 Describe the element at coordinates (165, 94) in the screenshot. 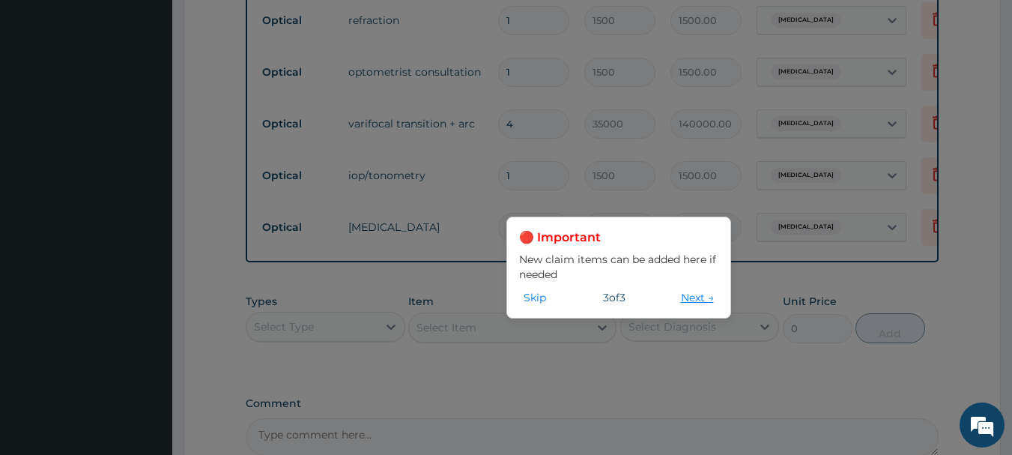

I see `div: Chat with us now` at that location.